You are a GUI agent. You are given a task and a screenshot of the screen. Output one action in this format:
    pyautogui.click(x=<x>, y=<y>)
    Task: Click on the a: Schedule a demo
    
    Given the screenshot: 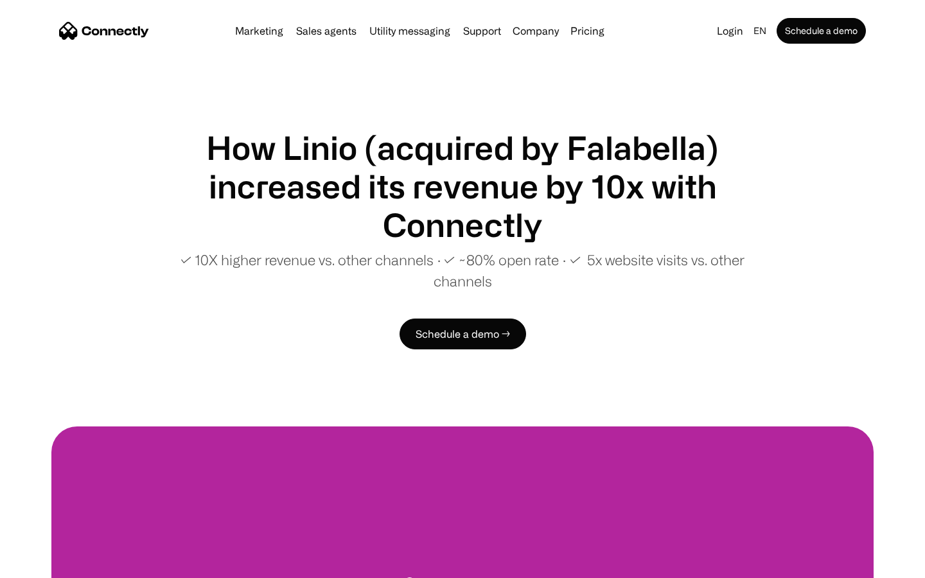 What is the action you would take?
    pyautogui.click(x=821, y=31)
    